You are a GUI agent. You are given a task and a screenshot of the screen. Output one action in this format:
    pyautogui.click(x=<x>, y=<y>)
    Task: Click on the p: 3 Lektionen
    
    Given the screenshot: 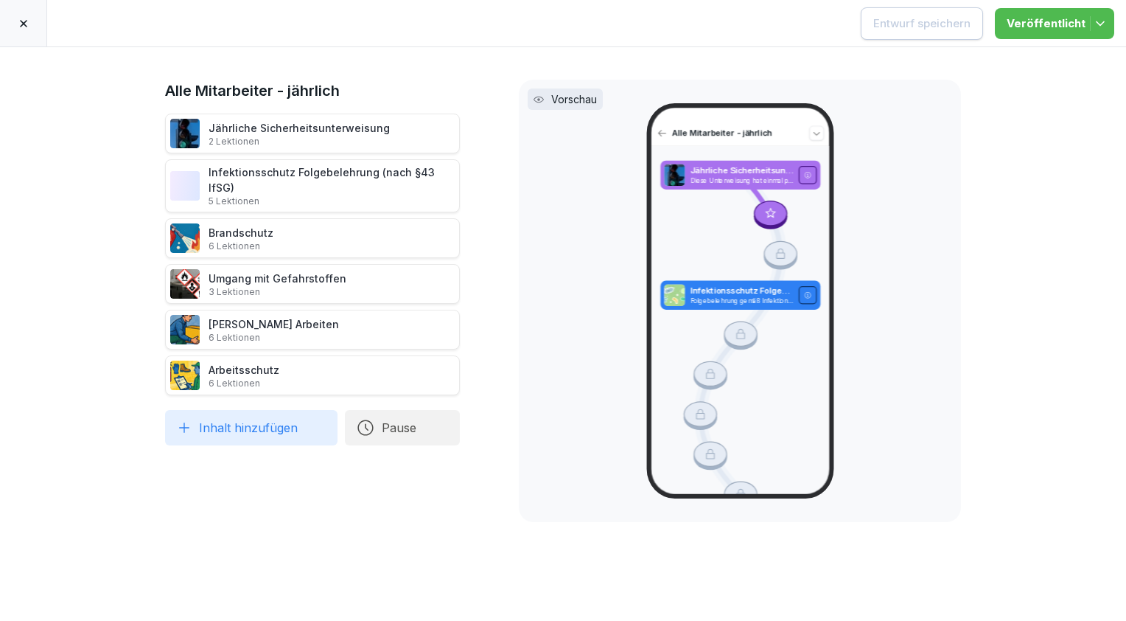 What is the action you would take?
    pyautogui.click(x=277, y=292)
    